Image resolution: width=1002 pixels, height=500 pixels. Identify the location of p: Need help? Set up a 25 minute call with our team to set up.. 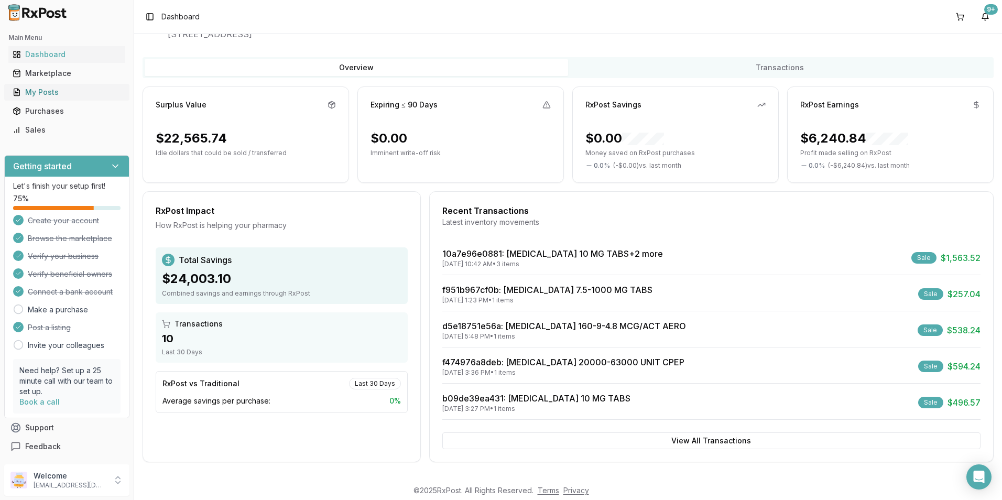
(67, 381).